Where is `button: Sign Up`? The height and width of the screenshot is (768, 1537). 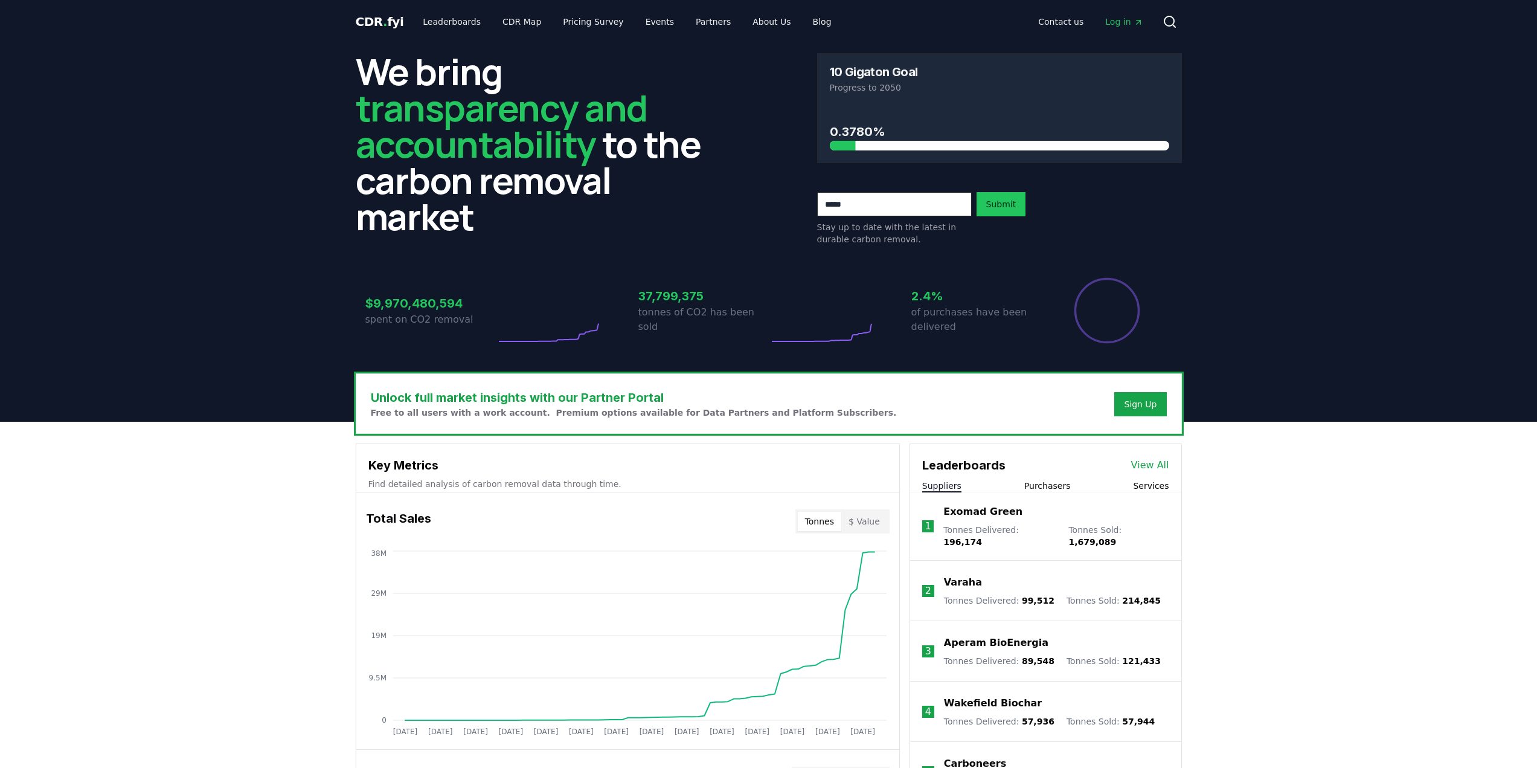 button: Sign Up is located at coordinates (1140, 404).